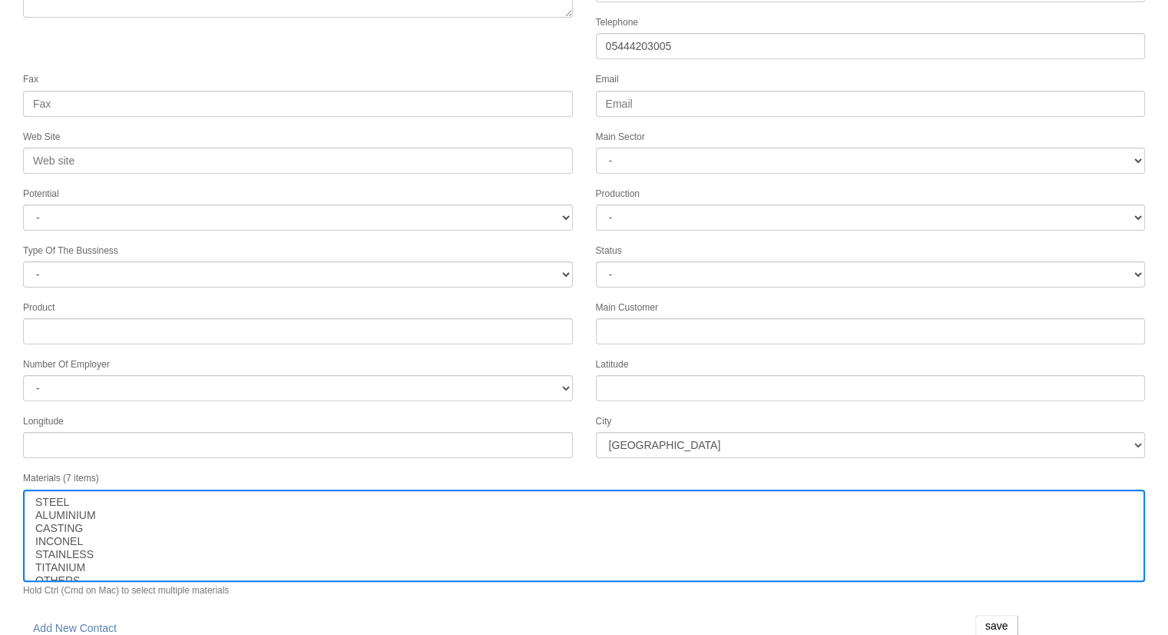 The image size is (1168, 635). I want to click on label: Potential, so click(41, 194).